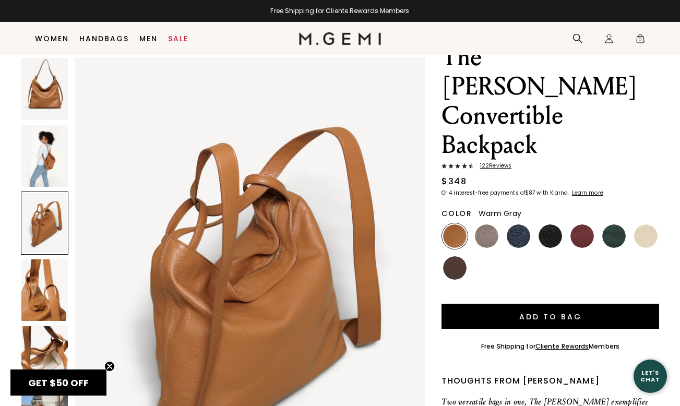 The image size is (680, 406). Describe the element at coordinates (457, 213) in the screenshot. I see `h2: Color` at that location.